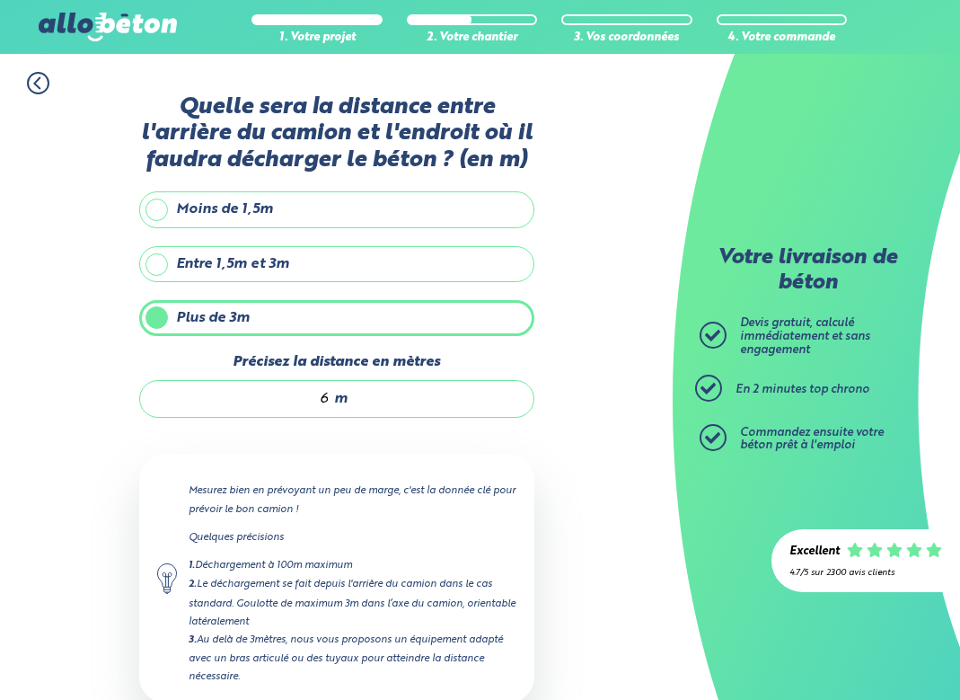  I want to click on div: Déchargement à 100m maximum, so click(352, 565).